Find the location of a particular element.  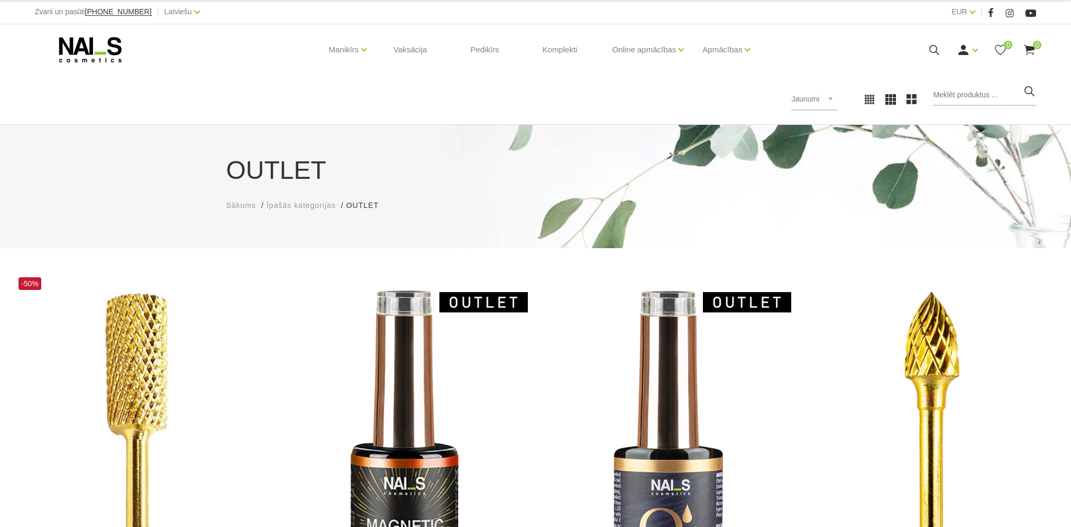

a: Latviešu is located at coordinates (178, 12).